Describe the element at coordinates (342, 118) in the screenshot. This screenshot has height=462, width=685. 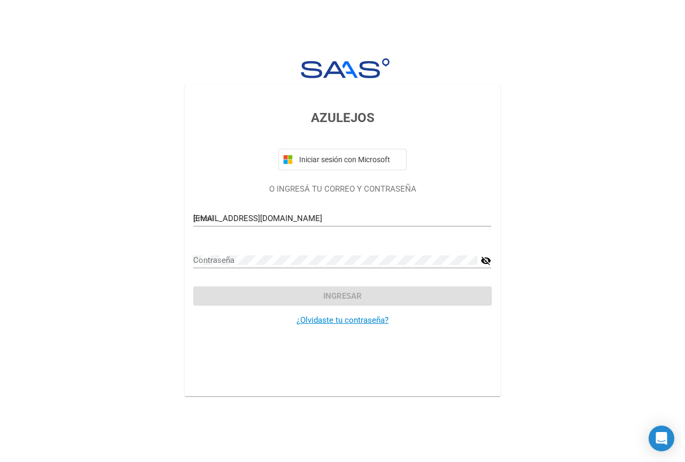
I see `h3: AZULEJOS` at that location.